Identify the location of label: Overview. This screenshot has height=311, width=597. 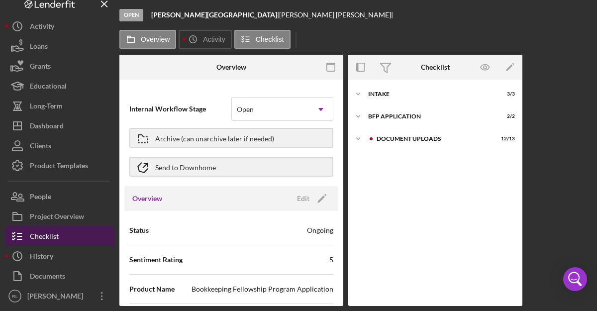
(155, 39).